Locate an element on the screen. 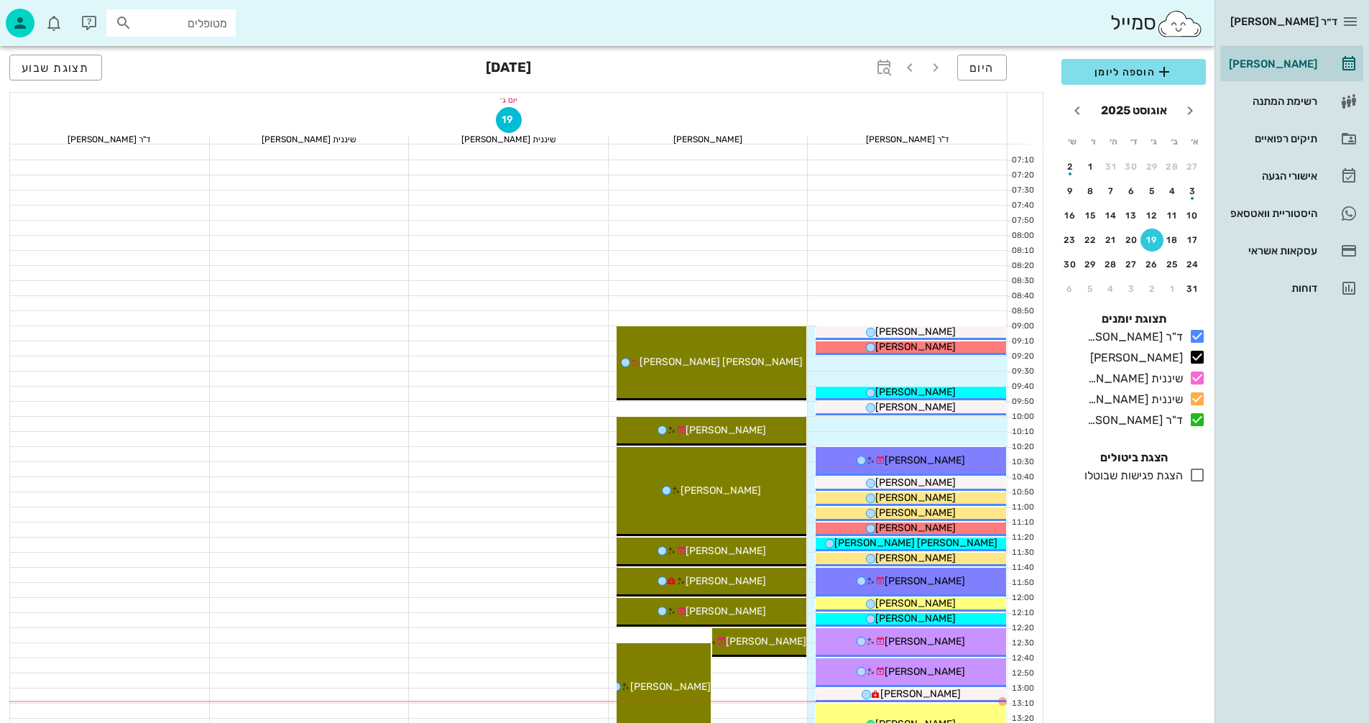 The image size is (1369, 723). div: היסטוריית וואטסאפ is located at coordinates (1271, 213).